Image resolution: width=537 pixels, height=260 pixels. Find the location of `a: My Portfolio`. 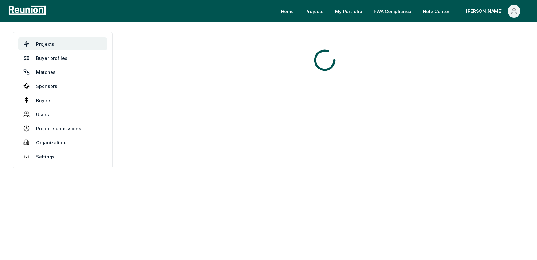

a: My Portfolio is located at coordinates (349, 11).